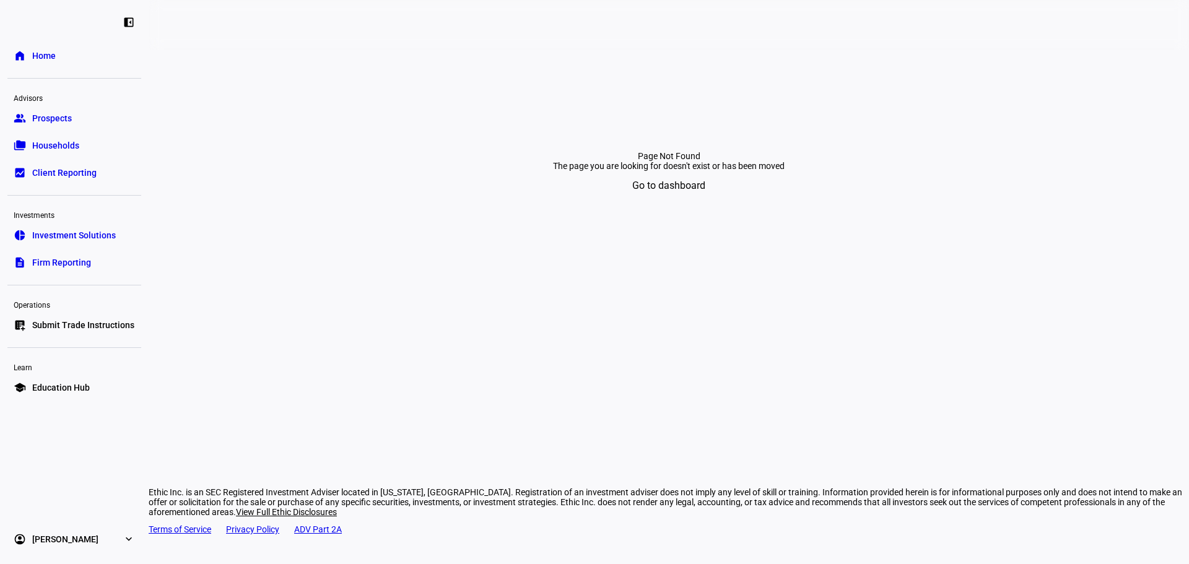 Image resolution: width=1189 pixels, height=564 pixels. Describe the element at coordinates (52, 118) in the screenshot. I see `span: Prospects` at that location.